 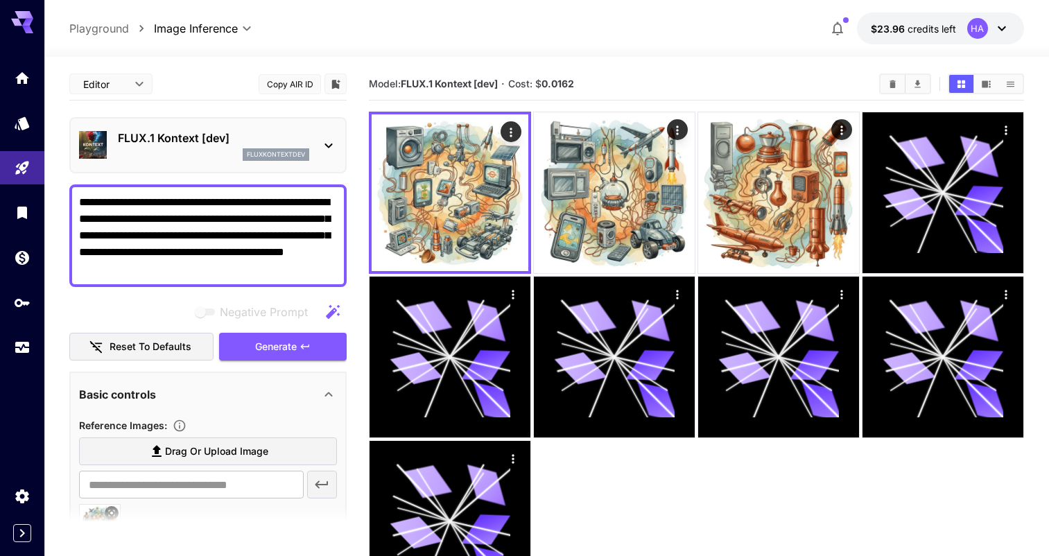 What do you see at coordinates (263, 312) in the screenshot?
I see `span: Negative Prompt` at bounding box center [263, 312].